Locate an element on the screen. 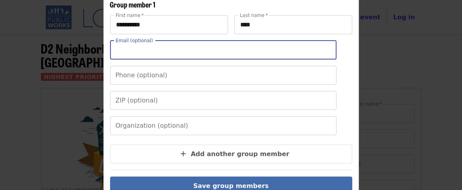 This screenshot has height=190, width=462. span: Save group members is located at coordinates (231, 185).